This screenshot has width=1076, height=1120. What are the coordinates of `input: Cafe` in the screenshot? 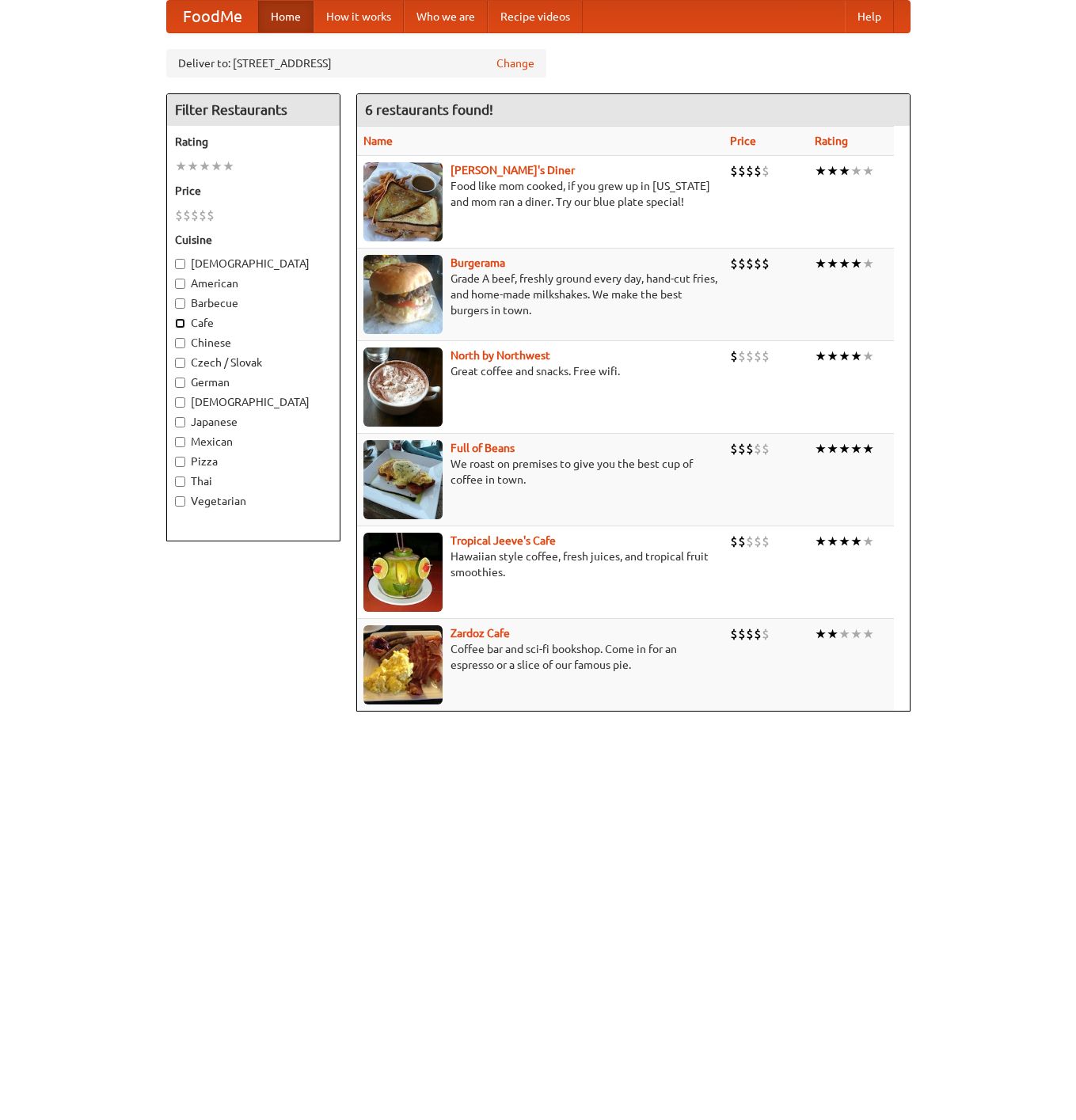 It's located at (180, 323).